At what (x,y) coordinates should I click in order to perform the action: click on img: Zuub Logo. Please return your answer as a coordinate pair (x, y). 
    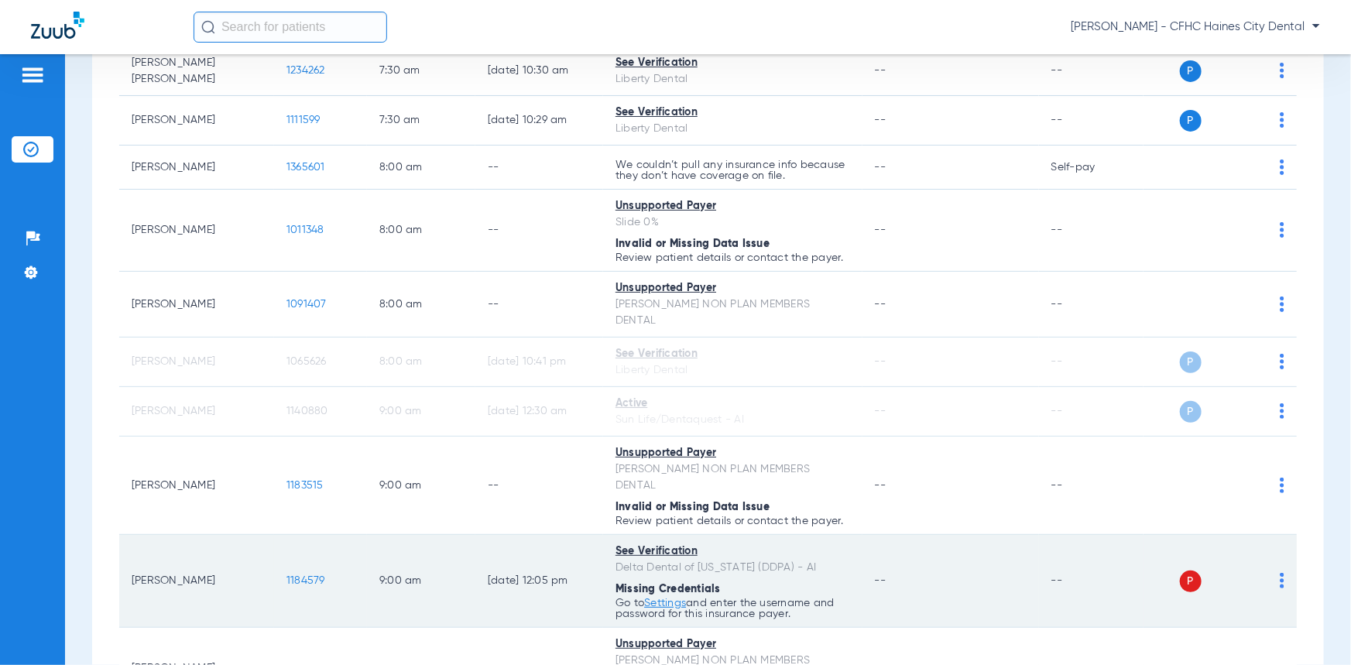
    Looking at the image, I should click on (57, 25).